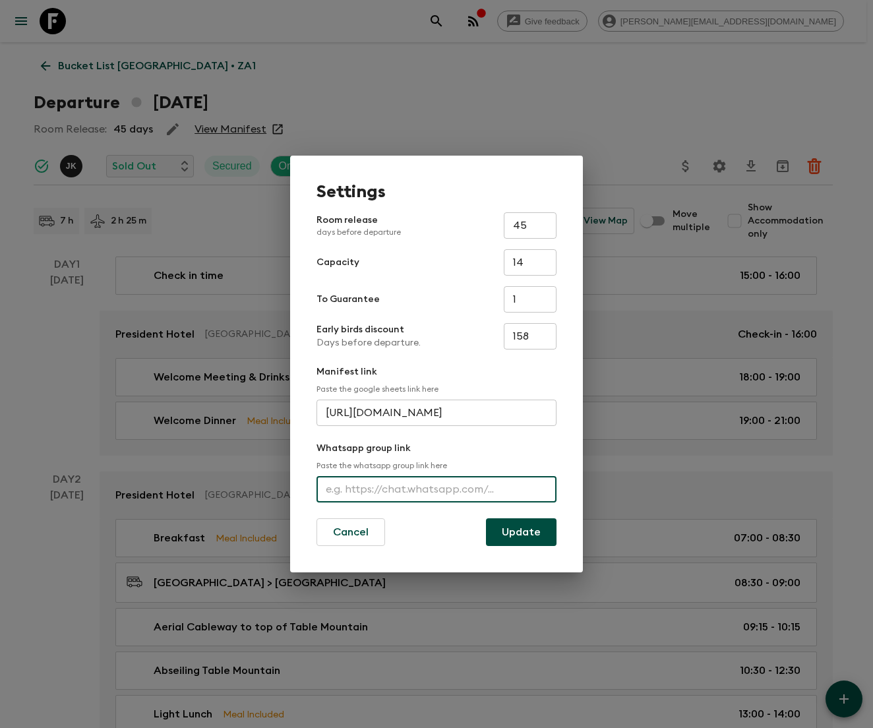 This screenshot has width=873, height=728. Describe the element at coordinates (368, 330) in the screenshot. I see `p: Early birds discount` at that location.